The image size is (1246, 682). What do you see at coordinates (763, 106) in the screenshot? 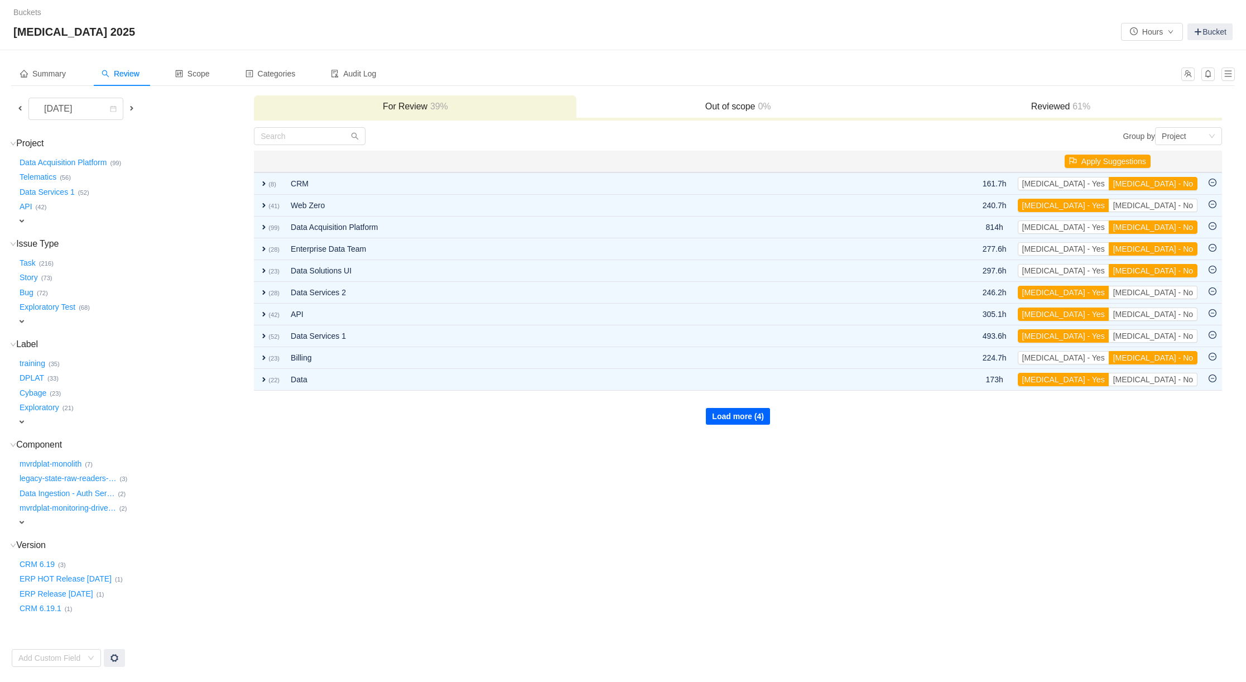
I see `span: 0%` at bounding box center [763, 106].